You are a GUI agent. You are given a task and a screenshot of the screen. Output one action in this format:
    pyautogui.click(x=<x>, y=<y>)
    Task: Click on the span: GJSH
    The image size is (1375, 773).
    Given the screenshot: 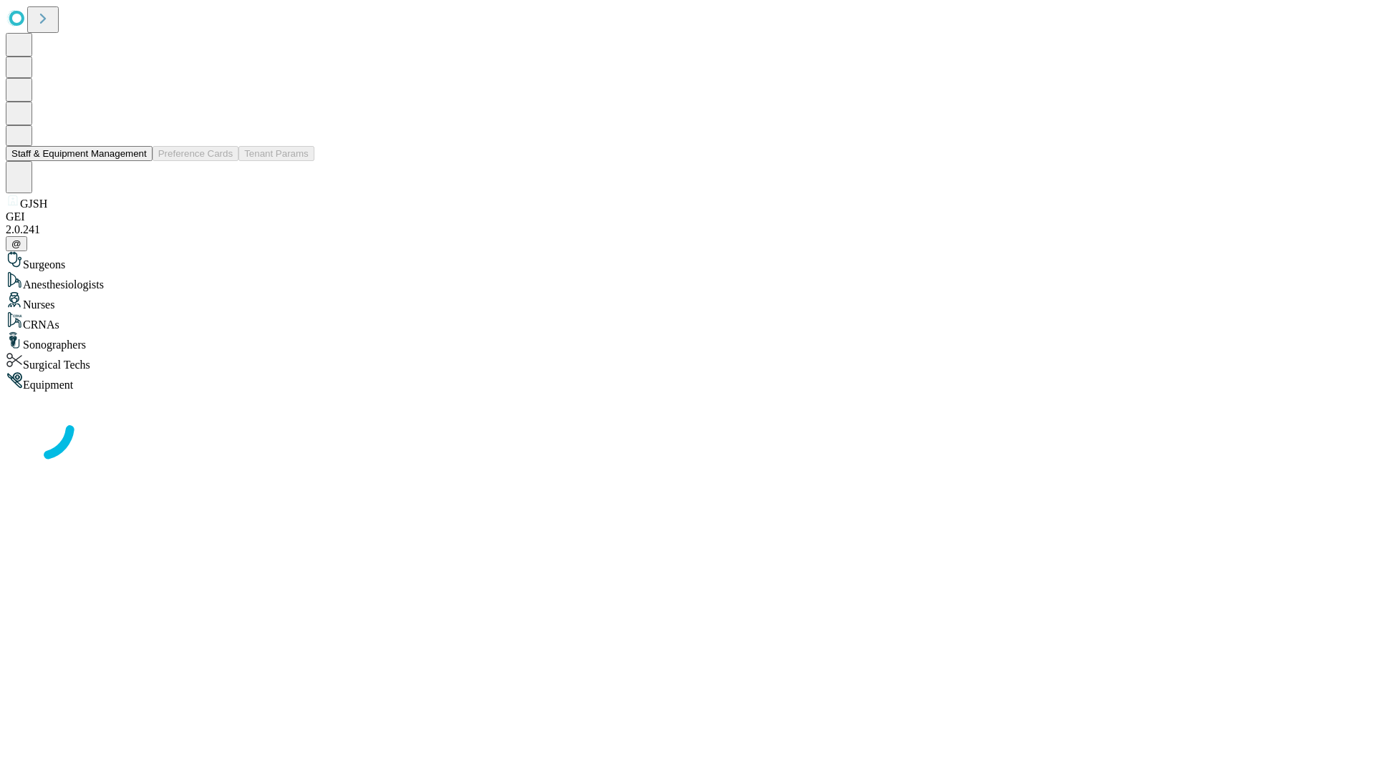 What is the action you would take?
    pyautogui.click(x=34, y=203)
    